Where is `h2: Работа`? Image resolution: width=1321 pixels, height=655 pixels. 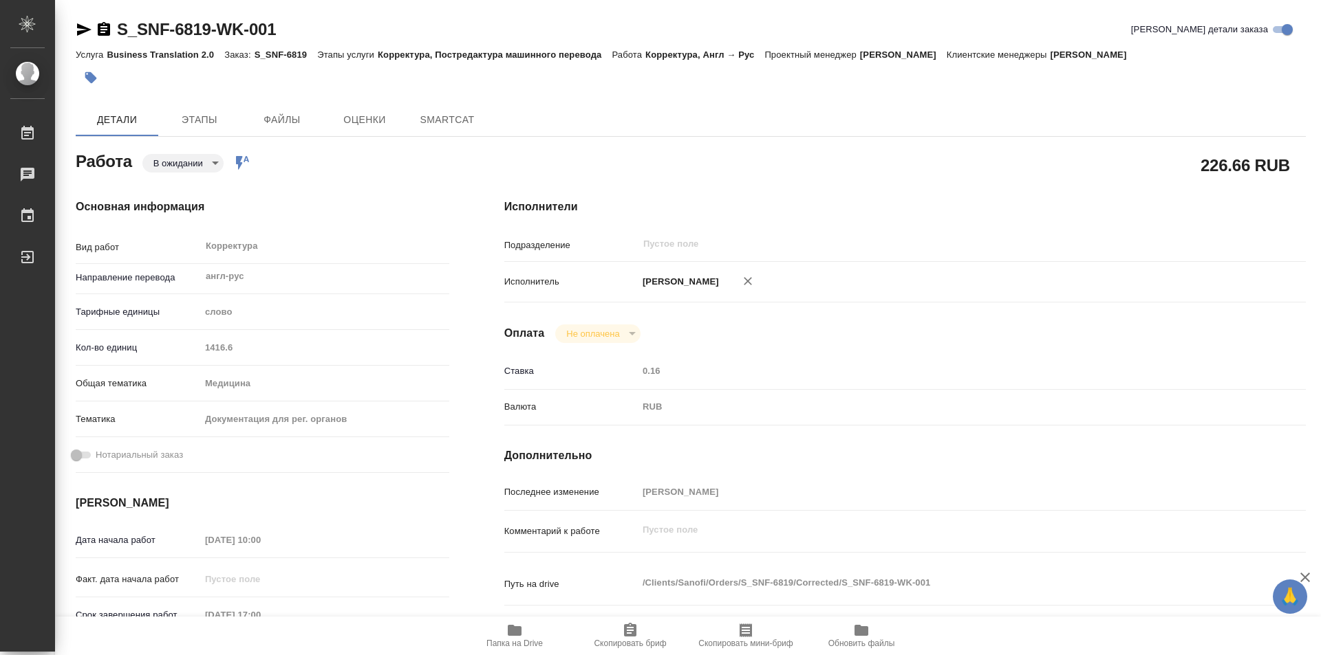
h2: Работа is located at coordinates (104, 160).